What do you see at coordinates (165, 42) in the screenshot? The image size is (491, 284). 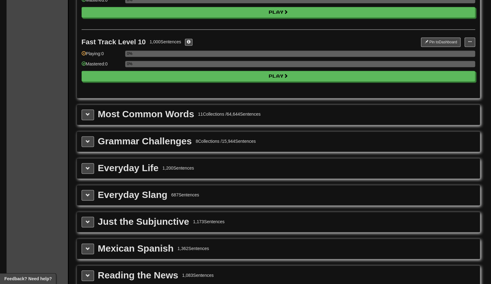 I see `div: 1,000 Sentences` at bounding box center [165, 42].